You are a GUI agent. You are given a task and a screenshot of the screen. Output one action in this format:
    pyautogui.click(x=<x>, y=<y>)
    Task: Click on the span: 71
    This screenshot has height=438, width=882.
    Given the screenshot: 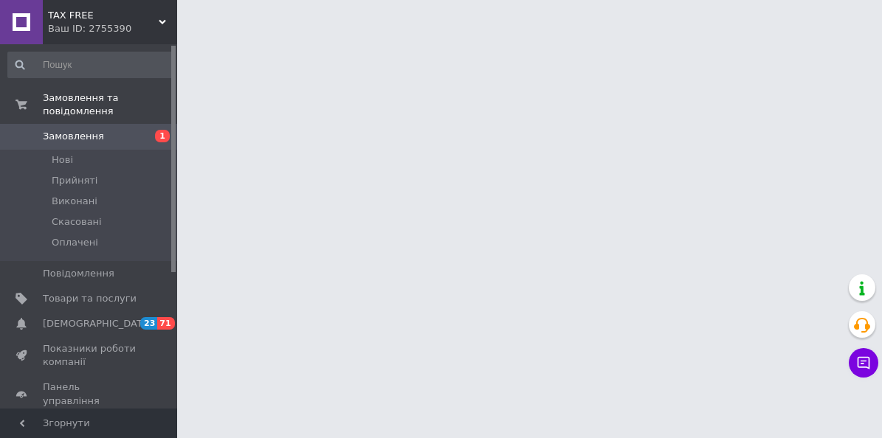 What is the action you would take?
    pyautogui.click(x=165, y=323)
    